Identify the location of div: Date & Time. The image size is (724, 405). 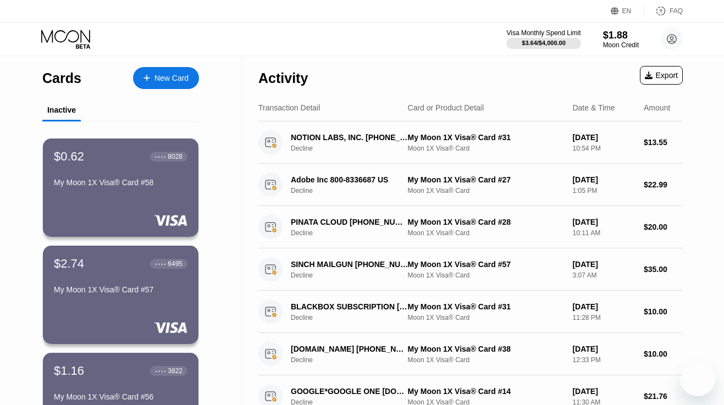
(593, 108).